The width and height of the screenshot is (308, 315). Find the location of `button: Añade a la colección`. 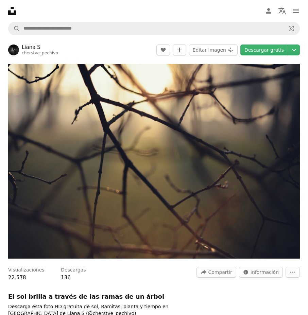

button: Añade a la colección is located at coordinates (179, 50).